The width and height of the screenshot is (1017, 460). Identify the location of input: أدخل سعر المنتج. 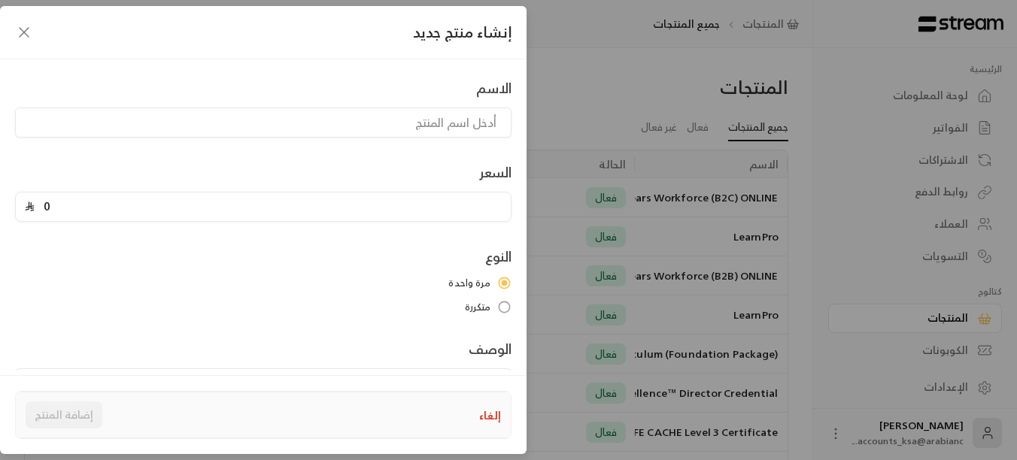
(268, 207).